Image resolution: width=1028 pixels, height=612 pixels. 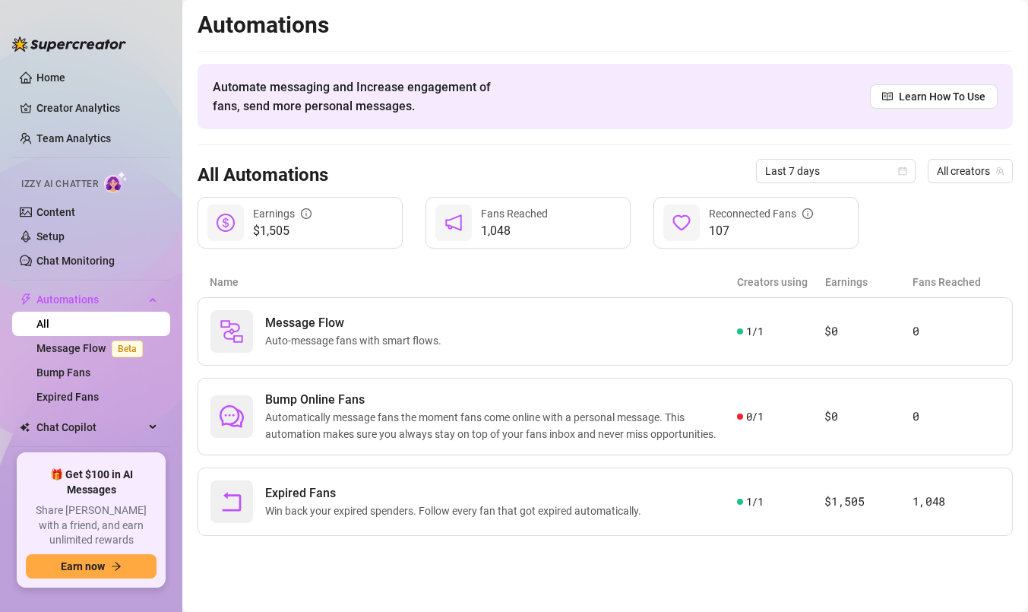 What do you see at coordinates (90, 427) in the screenshot?
I see `span: Chat Copilot` at bounding box center [90, 427].